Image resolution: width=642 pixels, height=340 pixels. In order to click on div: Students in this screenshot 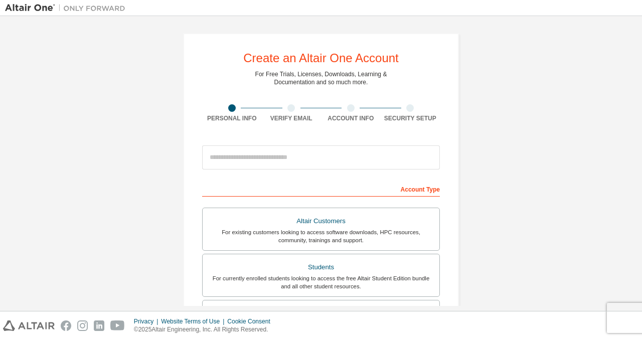, I will do `click(321, 267)`.